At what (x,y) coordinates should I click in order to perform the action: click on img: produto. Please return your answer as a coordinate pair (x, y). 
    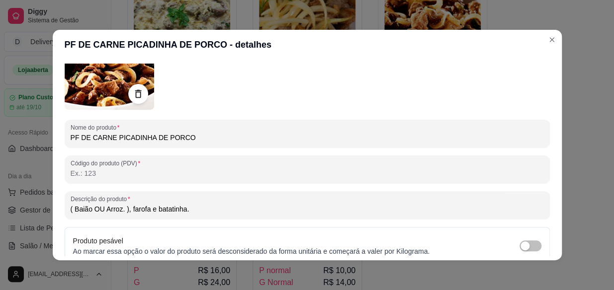
    Looking at the image, I should click on (109, 65).